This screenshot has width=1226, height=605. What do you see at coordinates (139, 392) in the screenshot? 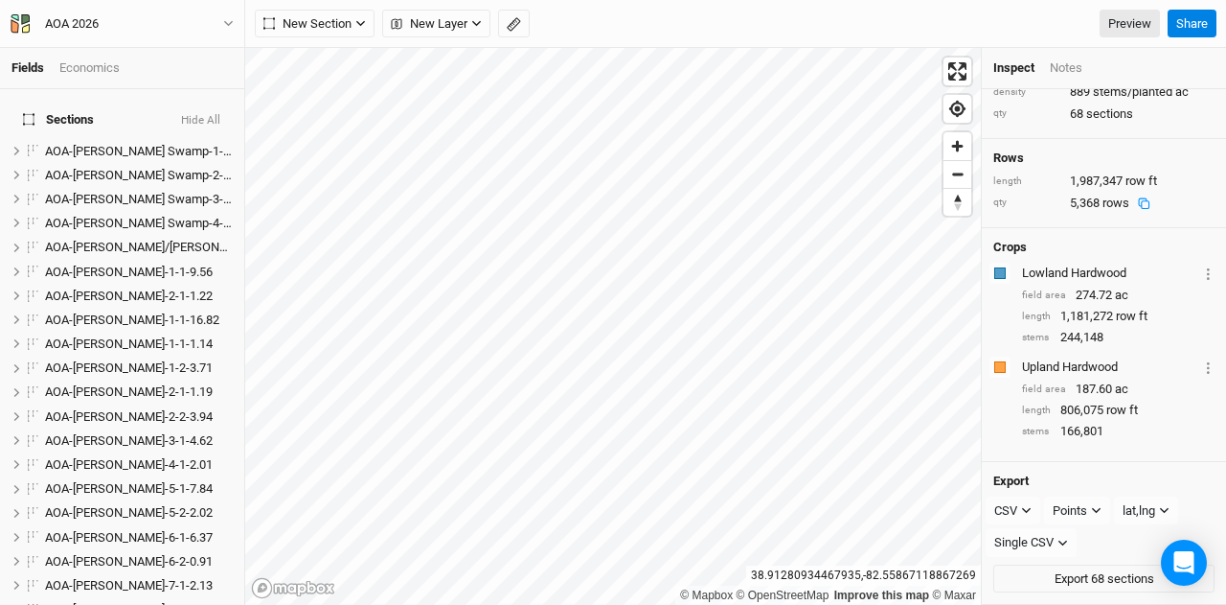
I see `div: AOA-Genevieve Jones-2-1-1.19` at bounding box center [139, 392].